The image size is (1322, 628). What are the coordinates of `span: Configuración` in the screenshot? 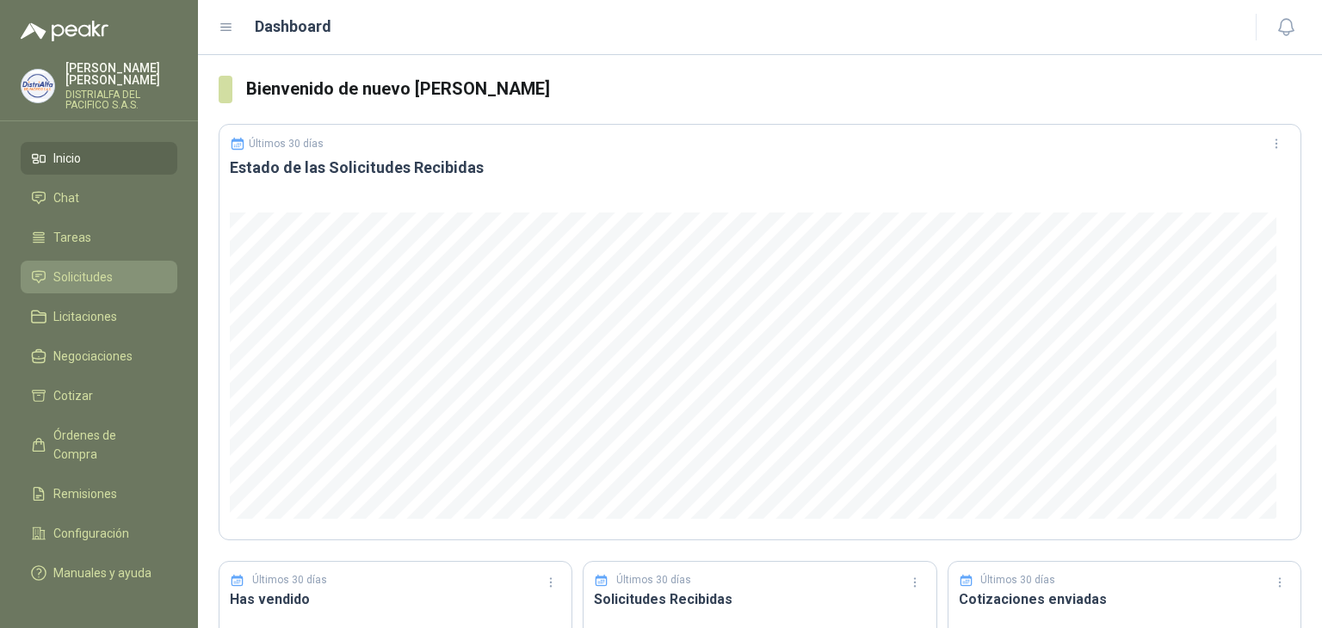 It's located at (91, 534).